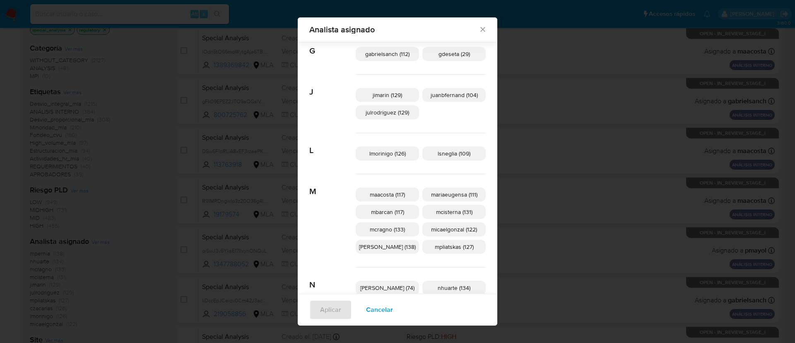  Describe the element at coordinates (387, 229) in the screenshot. I see `span: mcragno (133)` at that location.